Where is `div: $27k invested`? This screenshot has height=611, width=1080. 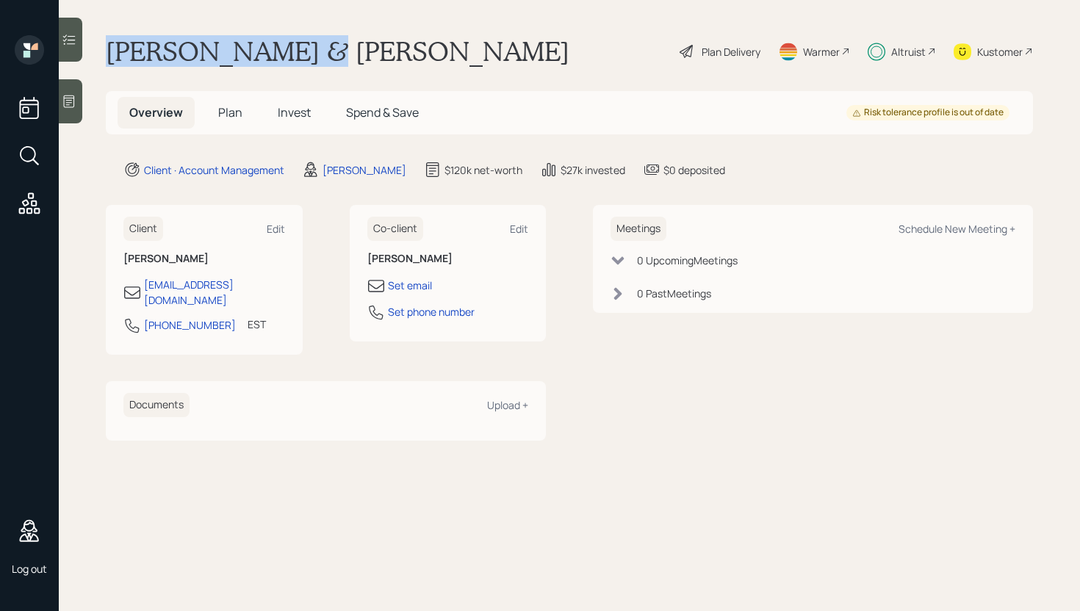
div: $27k invested is located at coordinates (593, 170).